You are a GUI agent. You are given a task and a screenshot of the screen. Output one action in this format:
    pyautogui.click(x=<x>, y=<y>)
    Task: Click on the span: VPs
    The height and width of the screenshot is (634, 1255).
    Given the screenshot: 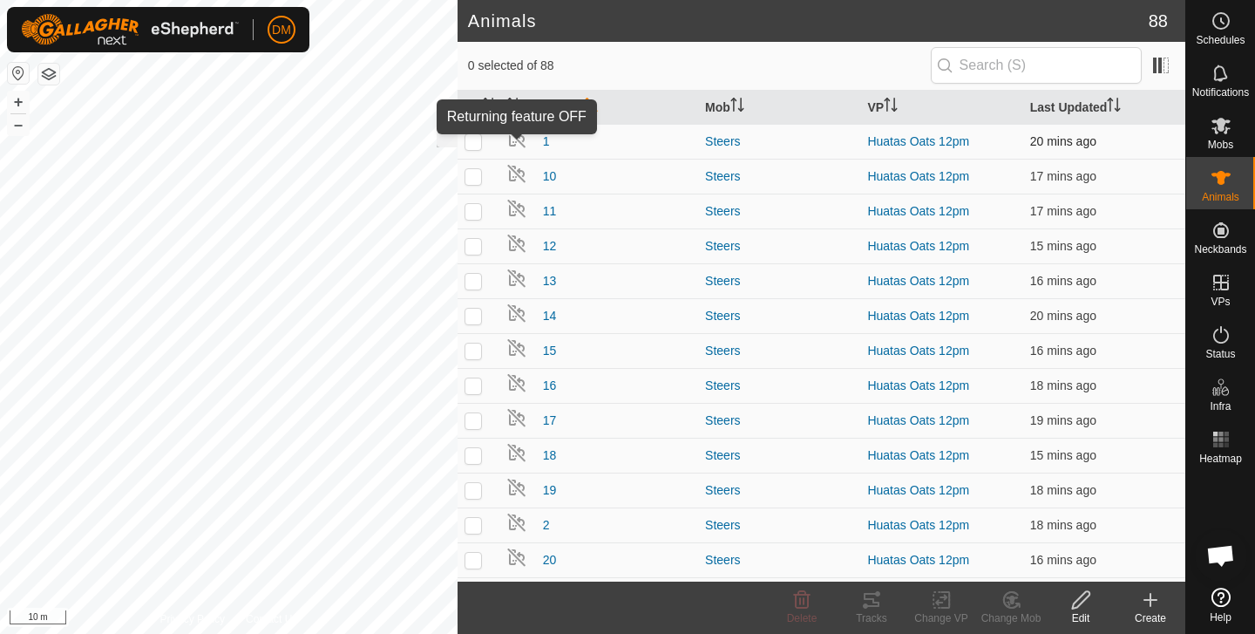 What is the action you would take?
    pyautogui.click(x=1220, y=302)
    